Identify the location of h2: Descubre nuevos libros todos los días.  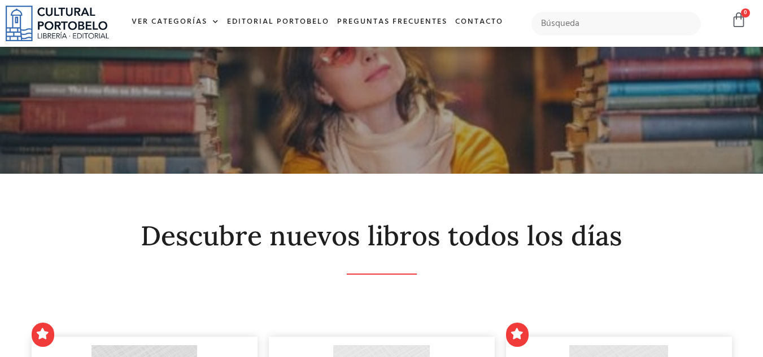
(382, 236).